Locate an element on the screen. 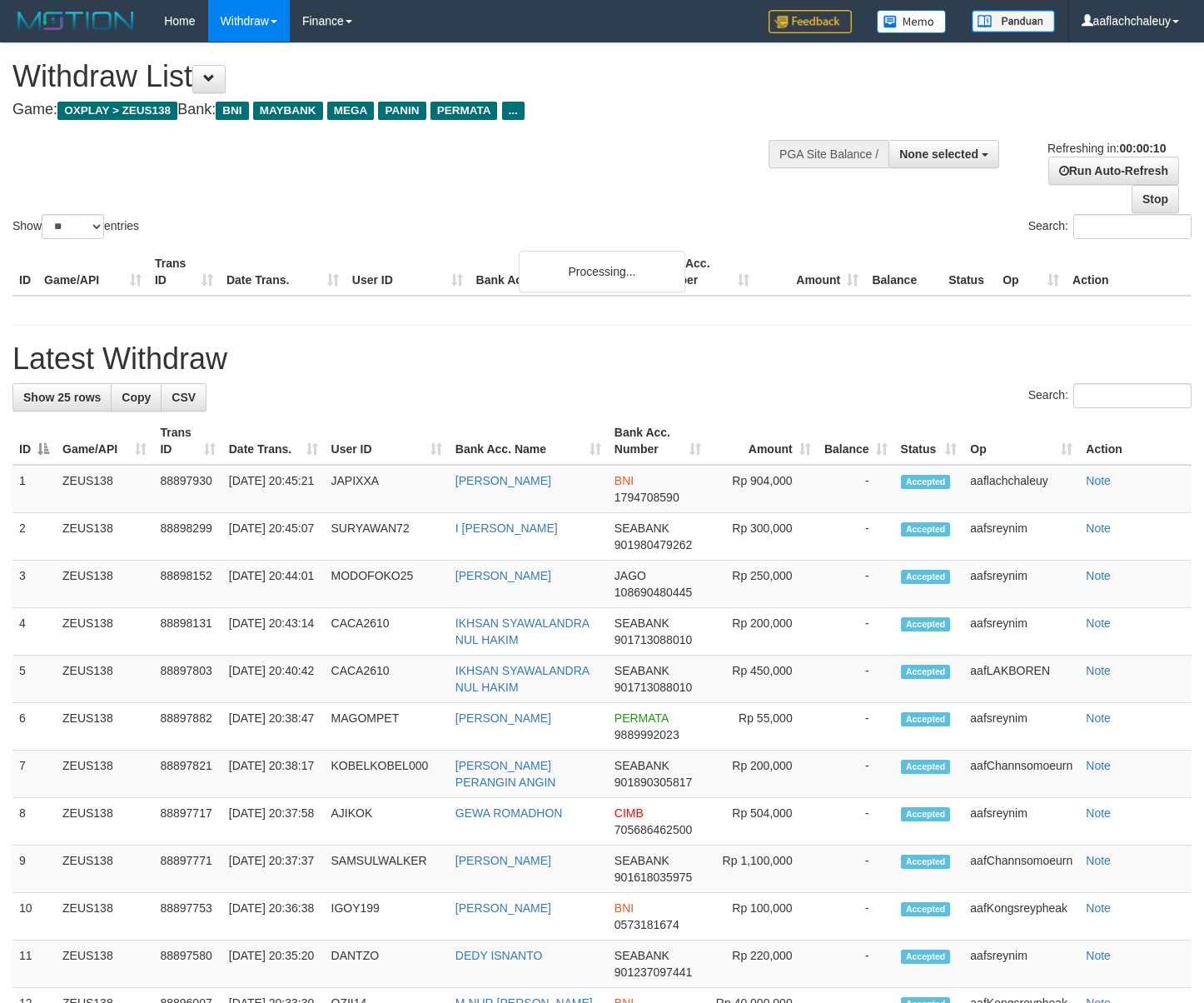 The image size is (1204, 1003). td: DANTZO is located at coordinates (386, 964).